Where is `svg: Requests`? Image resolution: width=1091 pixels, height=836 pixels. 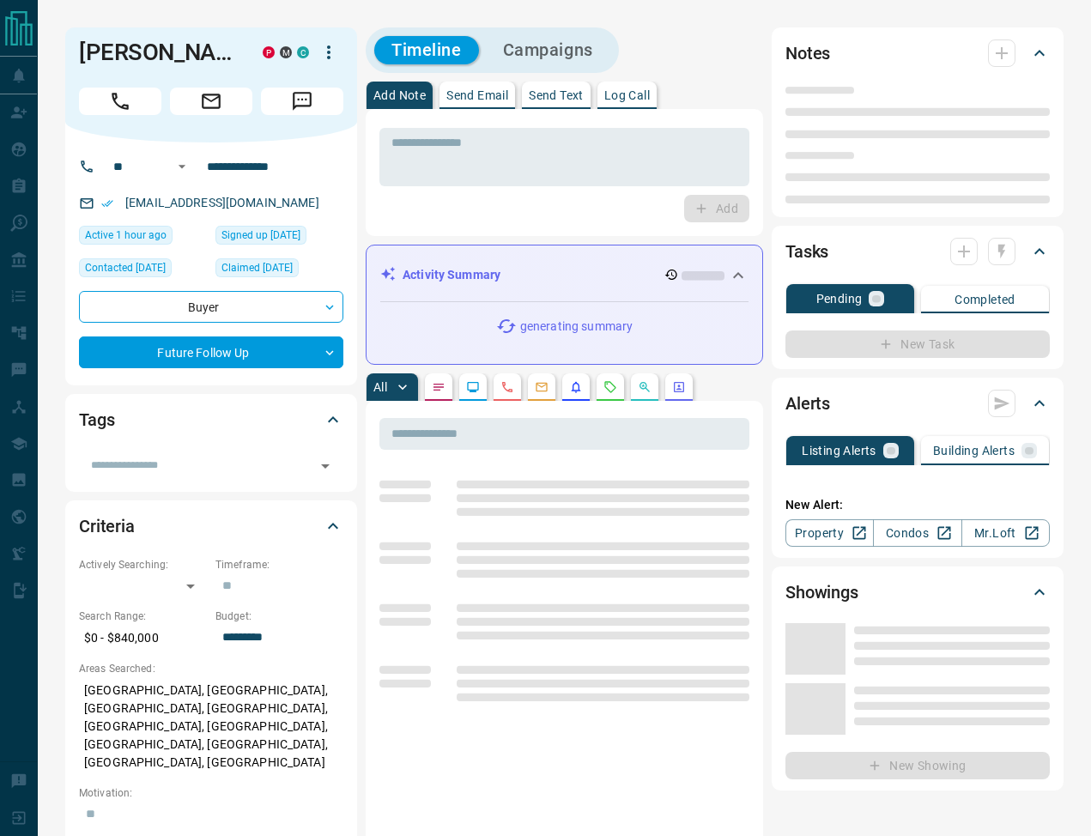 svg: Requests is located at coordinates (610, 387).